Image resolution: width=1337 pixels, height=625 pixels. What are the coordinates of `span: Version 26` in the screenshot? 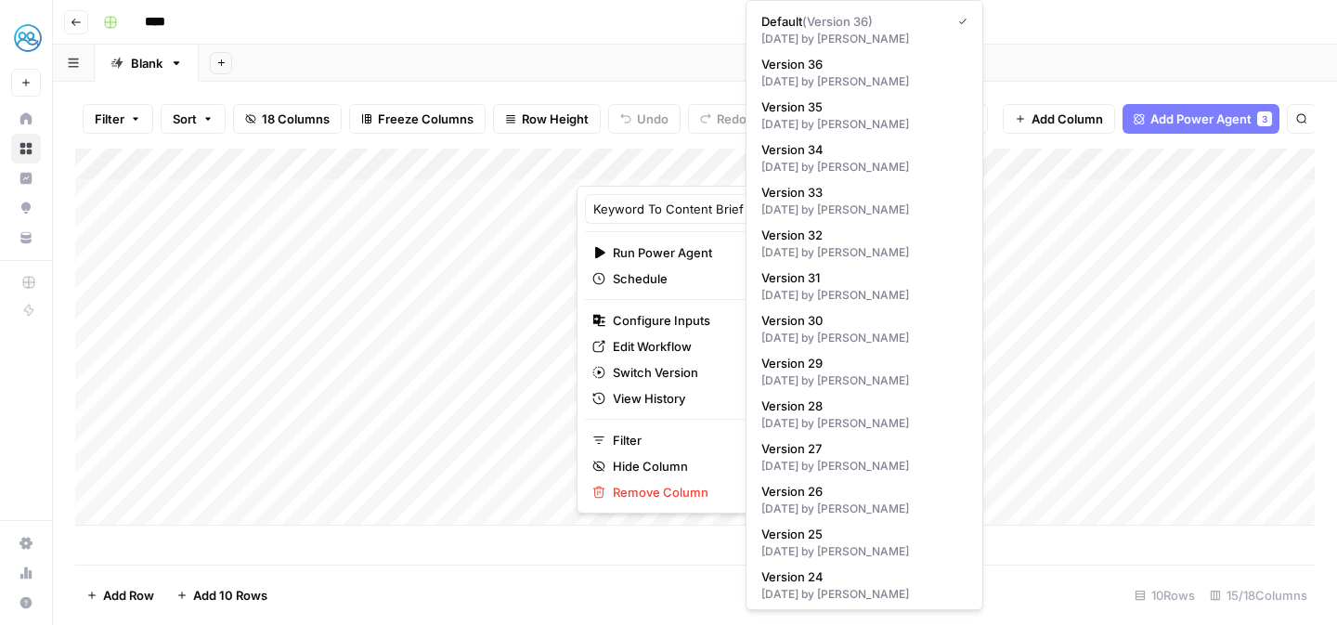 It's located at (861, 491).